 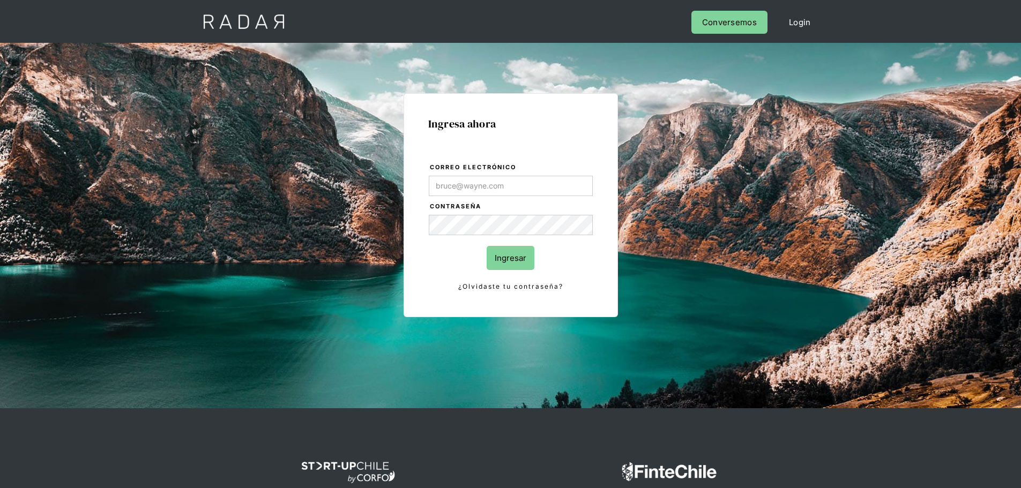 What do you see at coordinates (729, 22) in the screenshot?
I see `a: Conversemos` at bounding box center [729, 22].